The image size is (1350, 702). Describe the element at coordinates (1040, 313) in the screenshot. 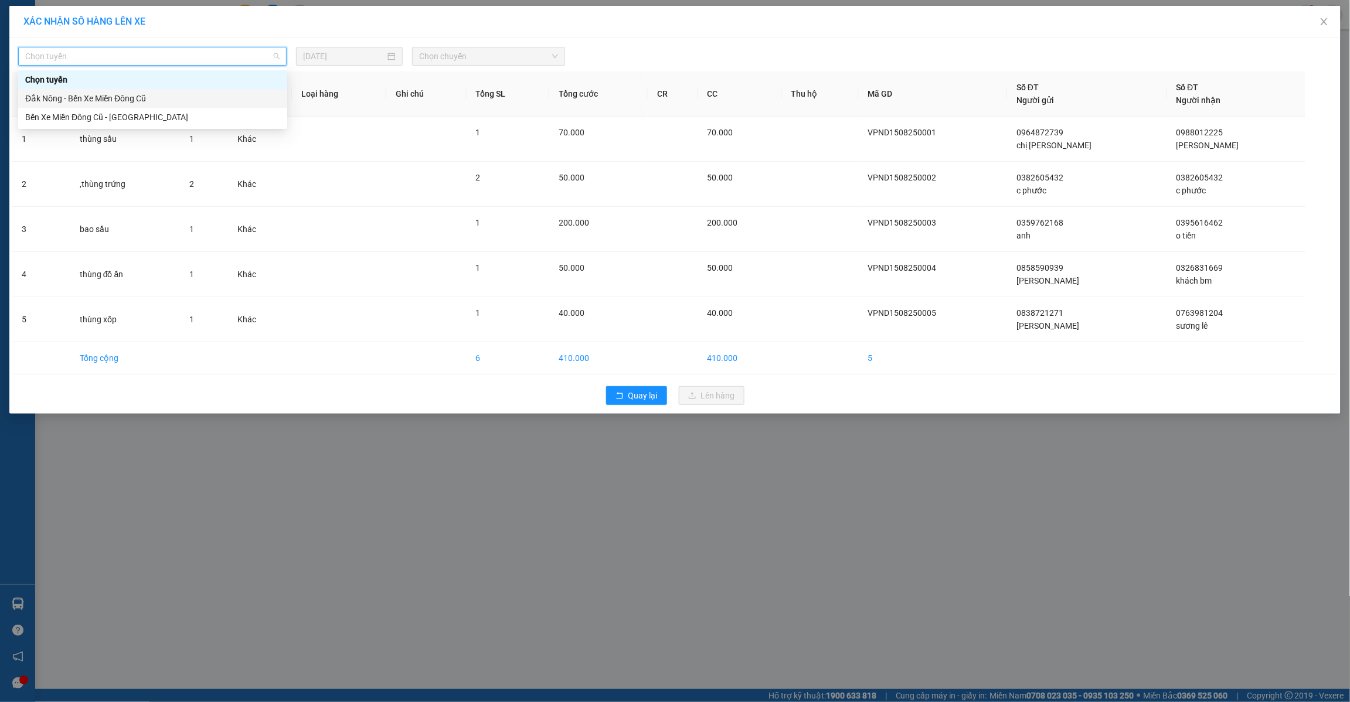

I see `span: 0838721271` at that location.